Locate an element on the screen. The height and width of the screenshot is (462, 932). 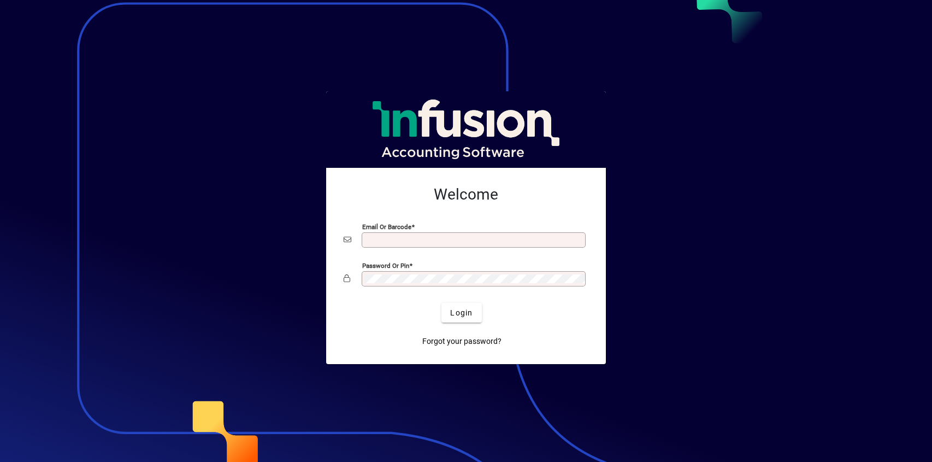
span: Forgot your password? is located at coordinates (462, 341).